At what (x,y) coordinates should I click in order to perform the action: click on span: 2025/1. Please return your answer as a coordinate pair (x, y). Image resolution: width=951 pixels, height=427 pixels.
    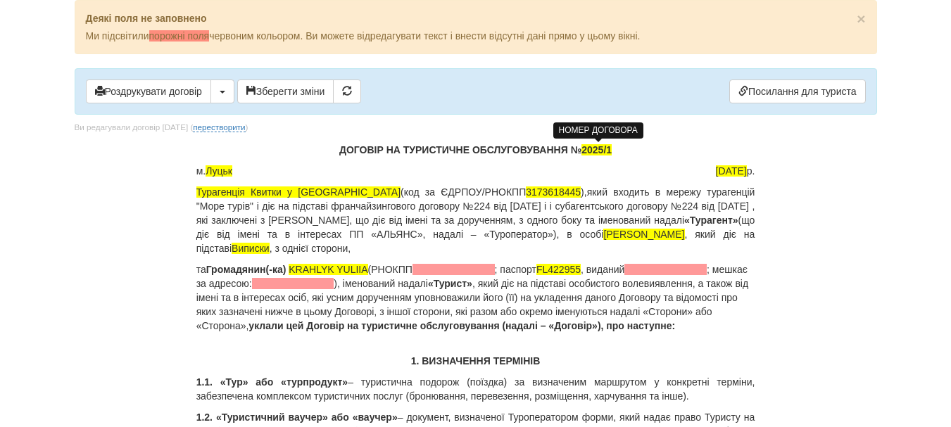
    Looking at the image, I should click on (596, 150).